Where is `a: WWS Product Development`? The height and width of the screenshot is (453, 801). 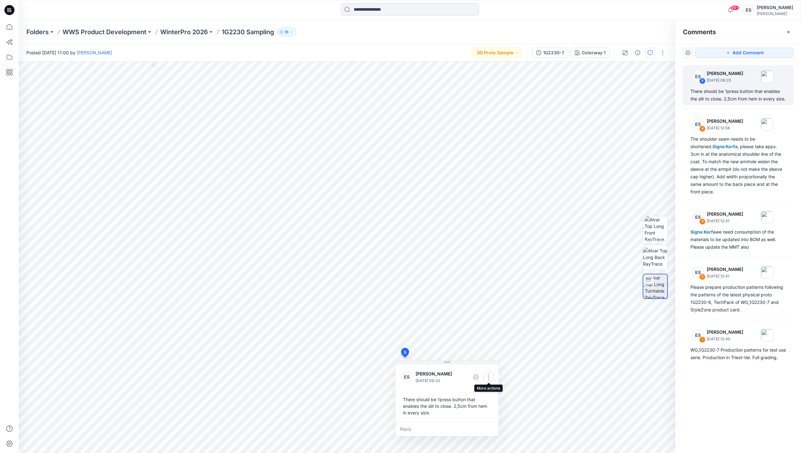 a: WWS Product Development is located at coordinates (104, 32).